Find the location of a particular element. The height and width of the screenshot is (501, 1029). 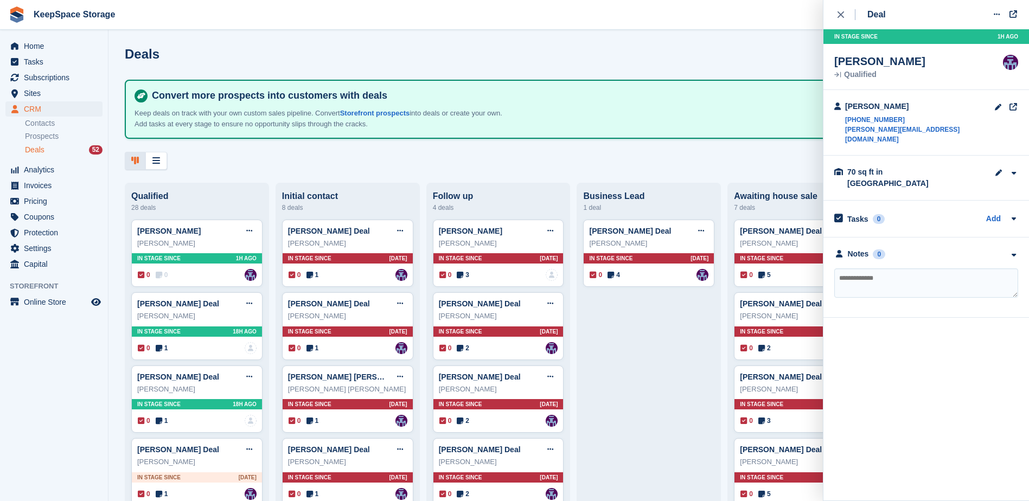

div: 7 deals is located at coordinates (800, 208).